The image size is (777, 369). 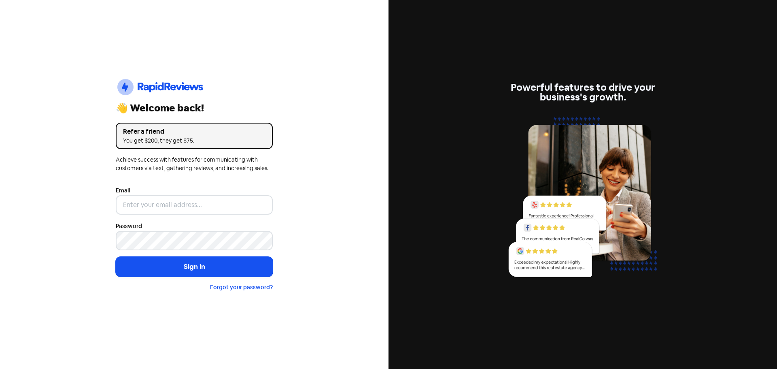 What do you see at coordinates (194, 108) in the screenshot?
I see `div: 👋 Welcome back!` at bounding box center [194, 108].